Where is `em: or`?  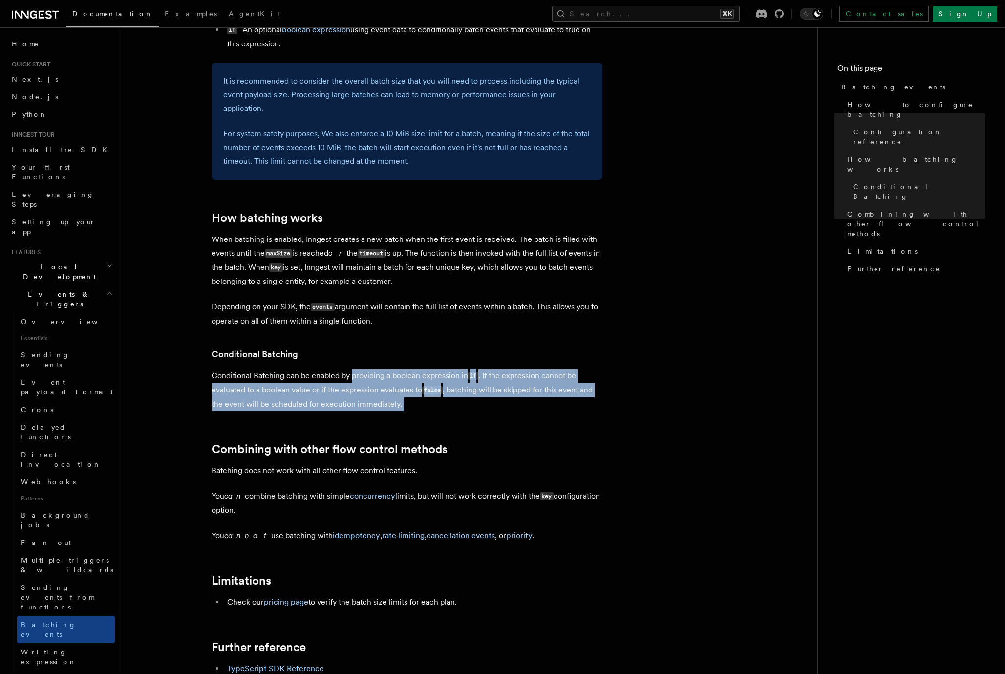
em: or is located at coordinates (337, 253).